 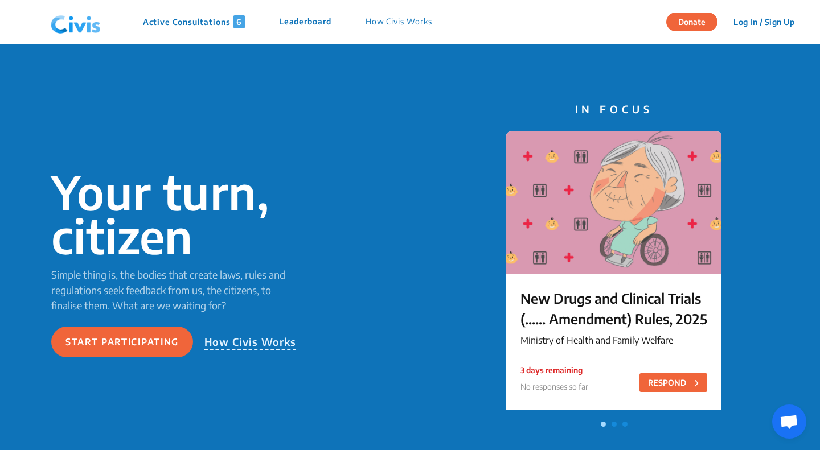 I want to click on p: IN FOCUS, so click(x=614, y=109).